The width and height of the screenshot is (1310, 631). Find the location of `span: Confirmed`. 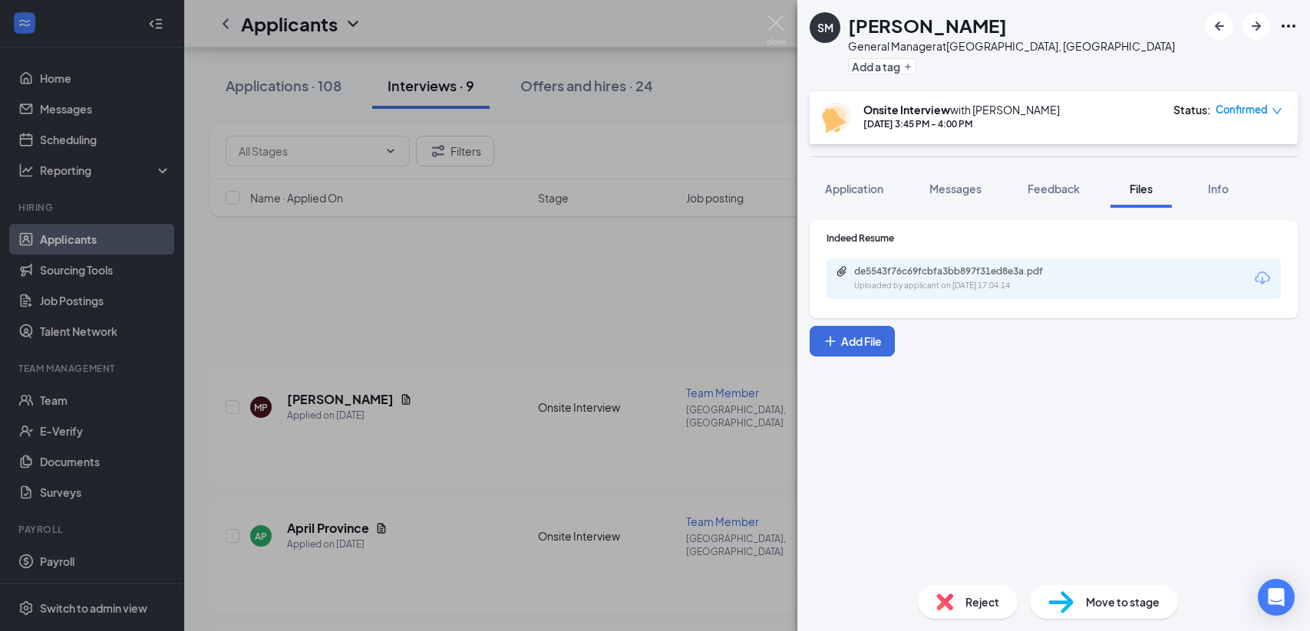

span: Confirmed is located at coordinates (1242, 110).